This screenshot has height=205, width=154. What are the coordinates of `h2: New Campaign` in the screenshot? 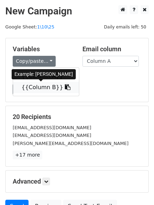 It's located at (77, 11).